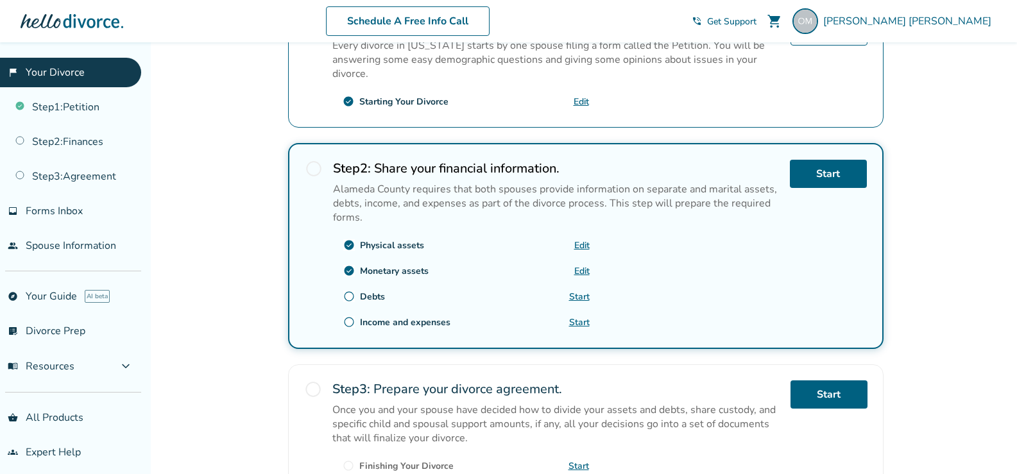 Image resolution: width=1017 pixels, height=474 pixels. What do you see at coordinates (985, 444) in the screenshot?
I see `div: Chat Widget` at bounding box center [985, 444].